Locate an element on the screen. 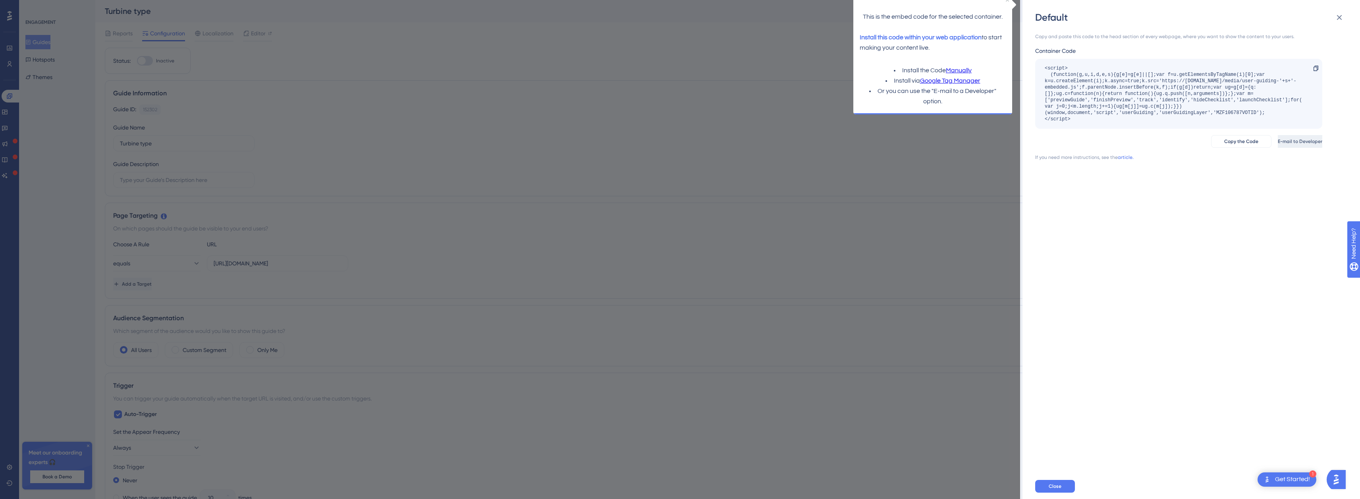  a: article. is located at coordinates (1126, 157).